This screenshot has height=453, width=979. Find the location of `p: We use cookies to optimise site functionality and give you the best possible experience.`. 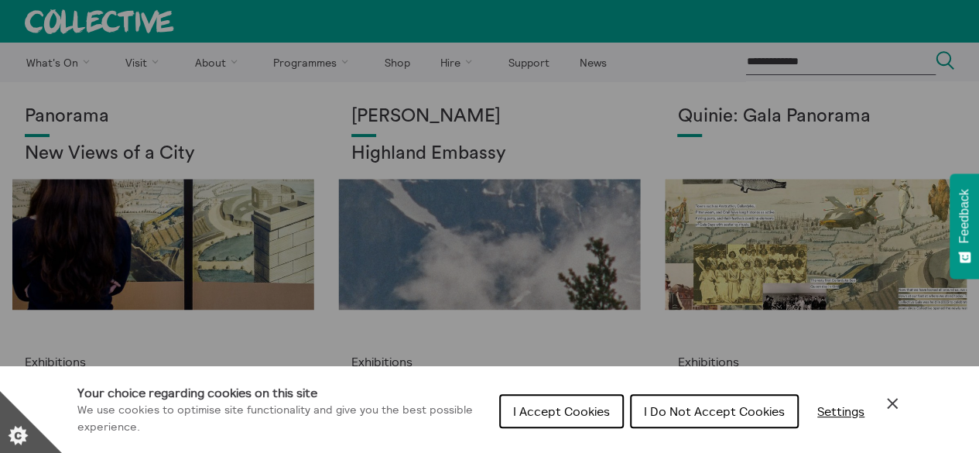

p: We use cookies to optimise site functionality and give you the best possible experience. is located at coordinates (282, 418).